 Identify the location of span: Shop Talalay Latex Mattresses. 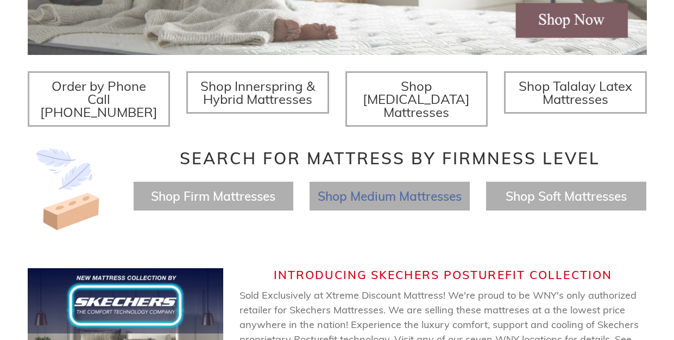
(575, 92).